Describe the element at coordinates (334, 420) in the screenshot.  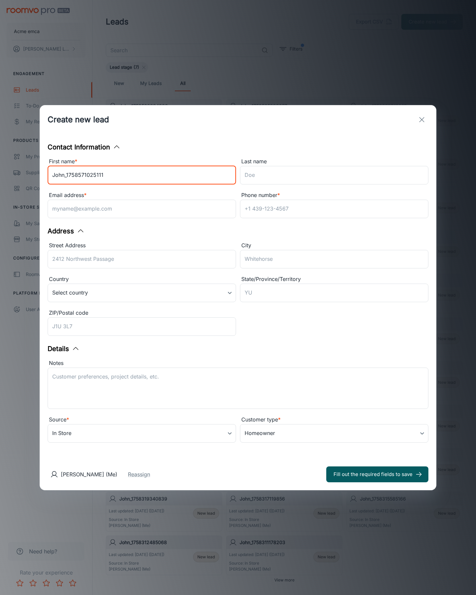
I see `div: Customer type` at that location.